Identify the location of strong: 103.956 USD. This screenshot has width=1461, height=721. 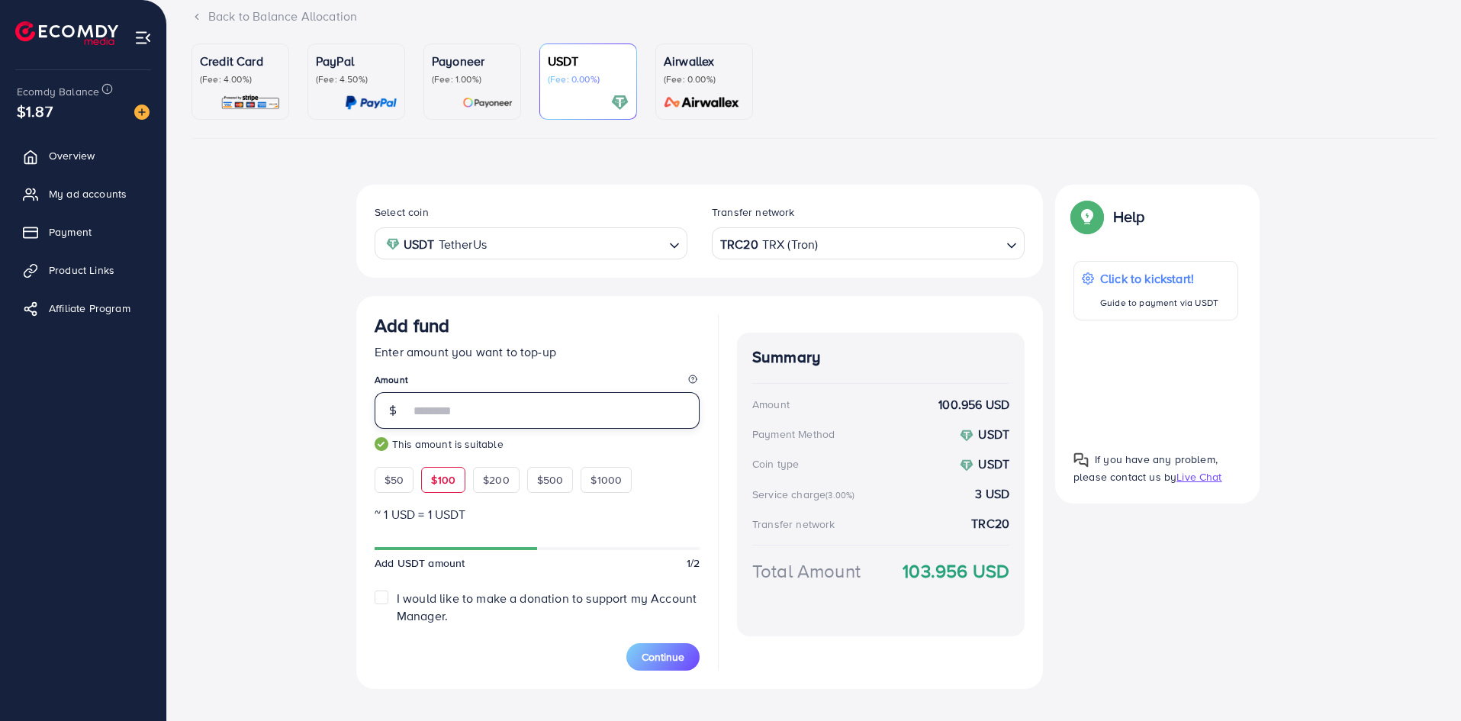
(956, 571).